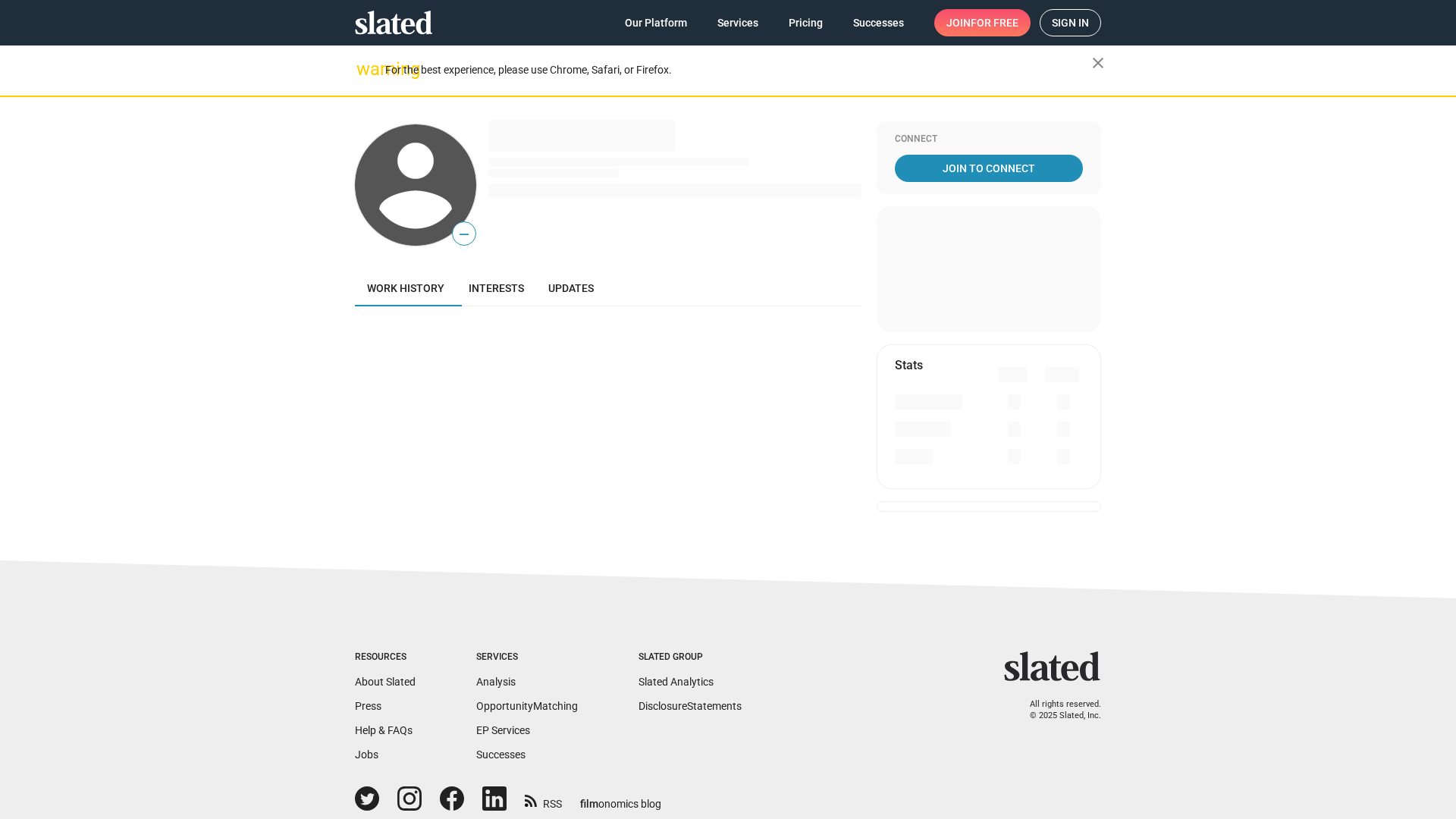 This screenshot has width=1456, height=819. What do you see at coordinates (994, 23) in the screenshot?
I see `span: for free` at bounding box center [994, 23].